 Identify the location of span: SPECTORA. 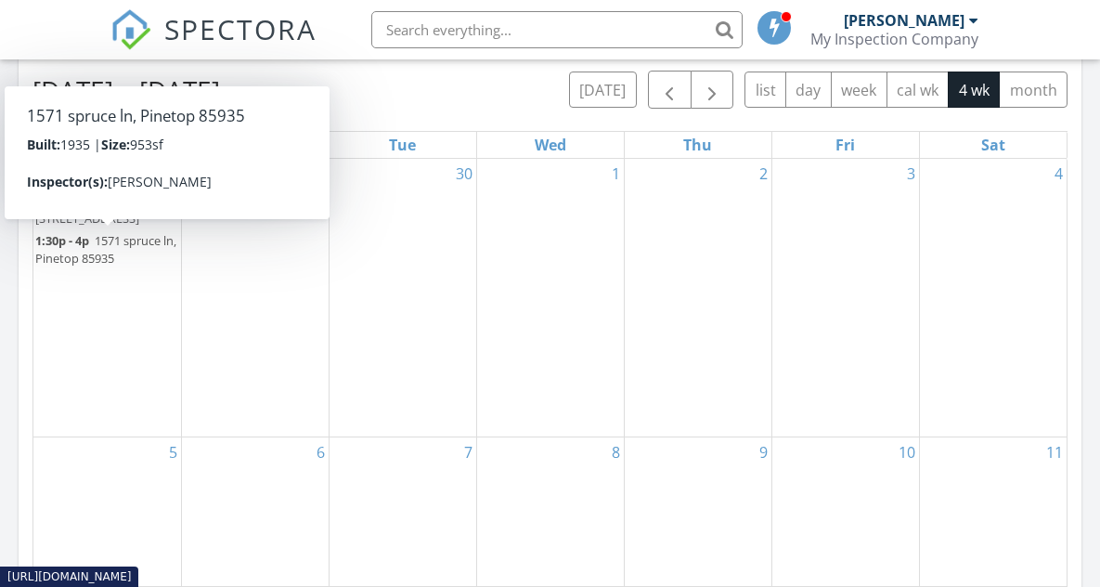
(240, 29).